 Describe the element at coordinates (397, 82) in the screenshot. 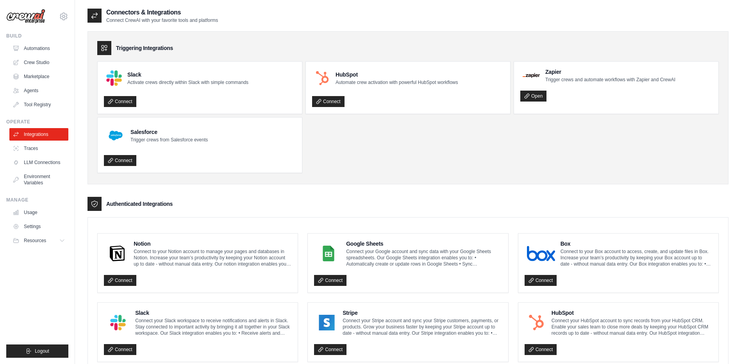

I see `p: Automate crew activation with powerful HubSpot workflows` at that location.